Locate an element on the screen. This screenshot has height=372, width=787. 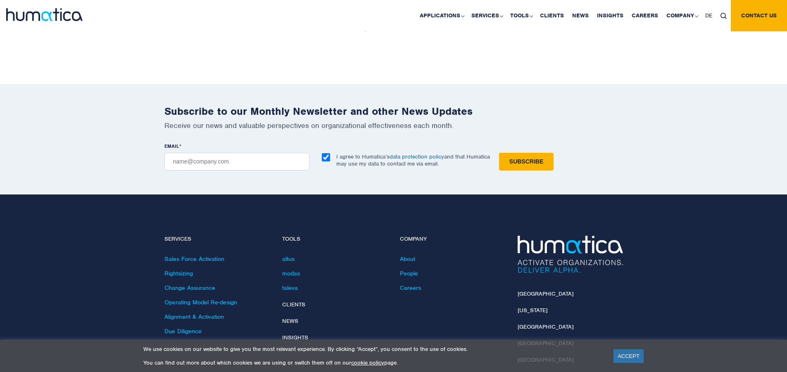
img: search_icon is located at coordinates (723, 16).